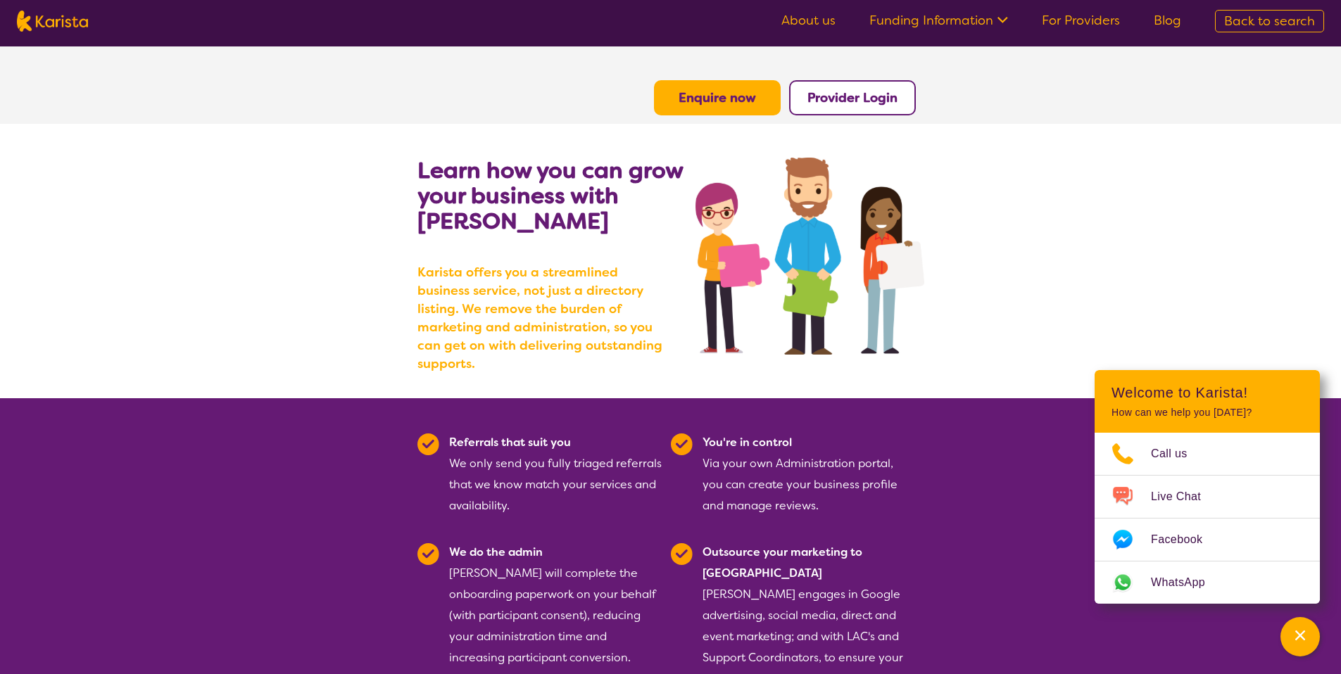 The width and height of the screenshot is (1341, 674). I want to click on a: Web link opens in a new tab., so click(1207, 583).